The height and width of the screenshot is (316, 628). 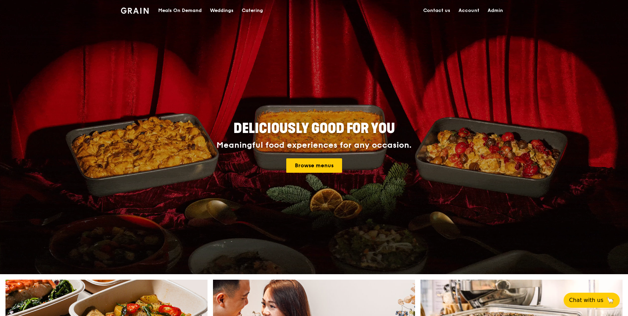 What do you see at coordinates (314, 165) in the screenshot?
I see `a: Browse menus` at bounding box center [314, 165].